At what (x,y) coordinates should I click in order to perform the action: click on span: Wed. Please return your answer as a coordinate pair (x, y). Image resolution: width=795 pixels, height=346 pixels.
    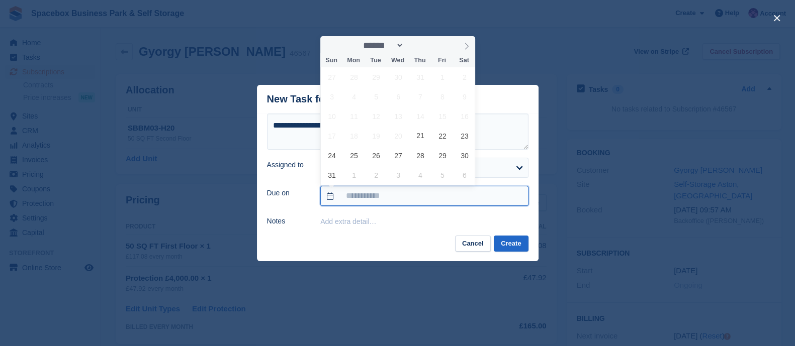
    Looking at the image, I should click on (398, 60).